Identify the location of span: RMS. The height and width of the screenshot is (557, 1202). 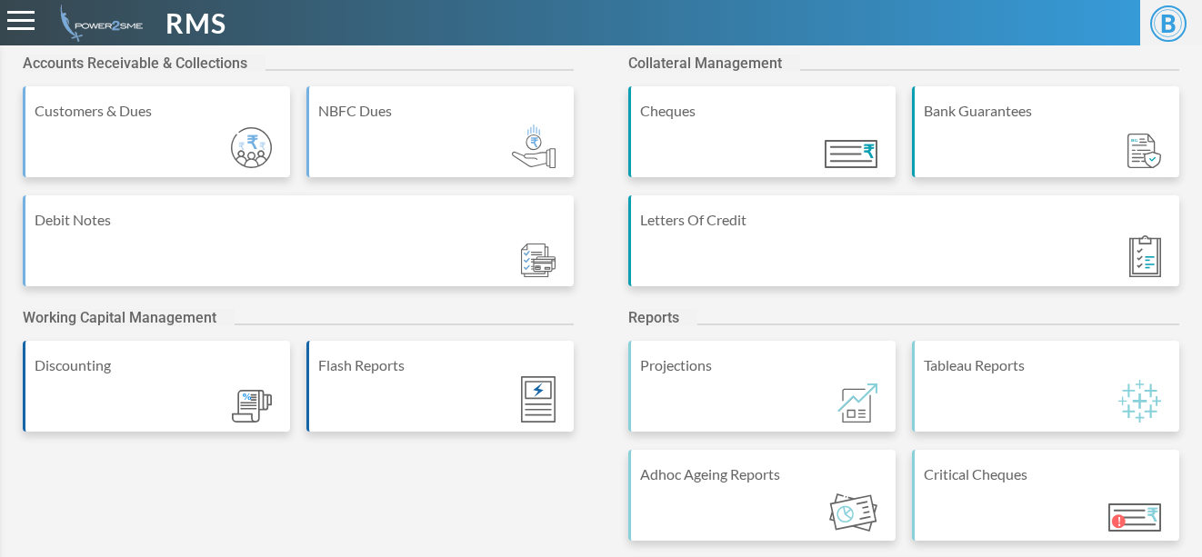
(195, 23).